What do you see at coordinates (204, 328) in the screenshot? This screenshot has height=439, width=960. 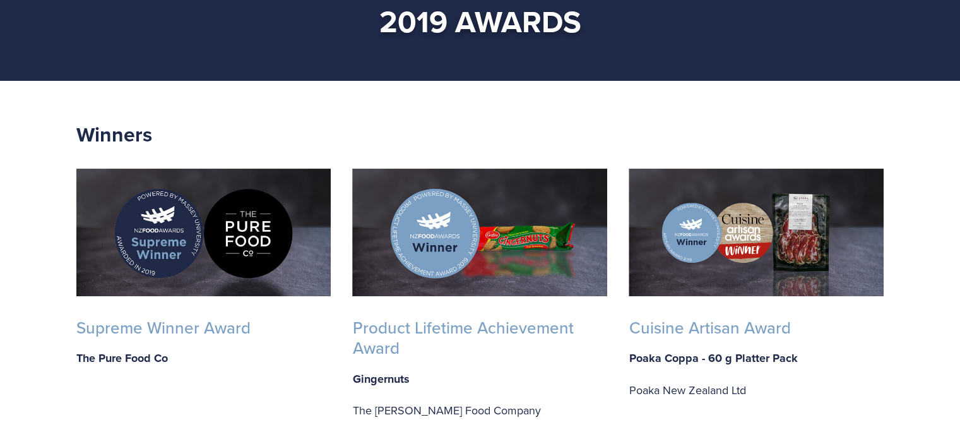 I see `h3: Supreme Winner Award` at bounding box center [204, 328].